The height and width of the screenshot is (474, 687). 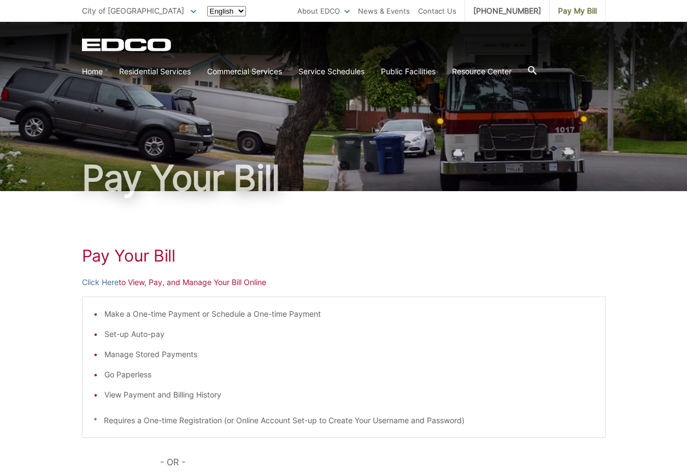 I want to click on select: Select a language, so click(x=226, y=11).